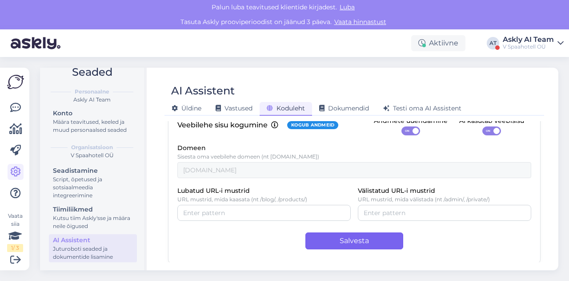  I want to click on label: Lubatud URL-i mustrid, so click(213, 191).